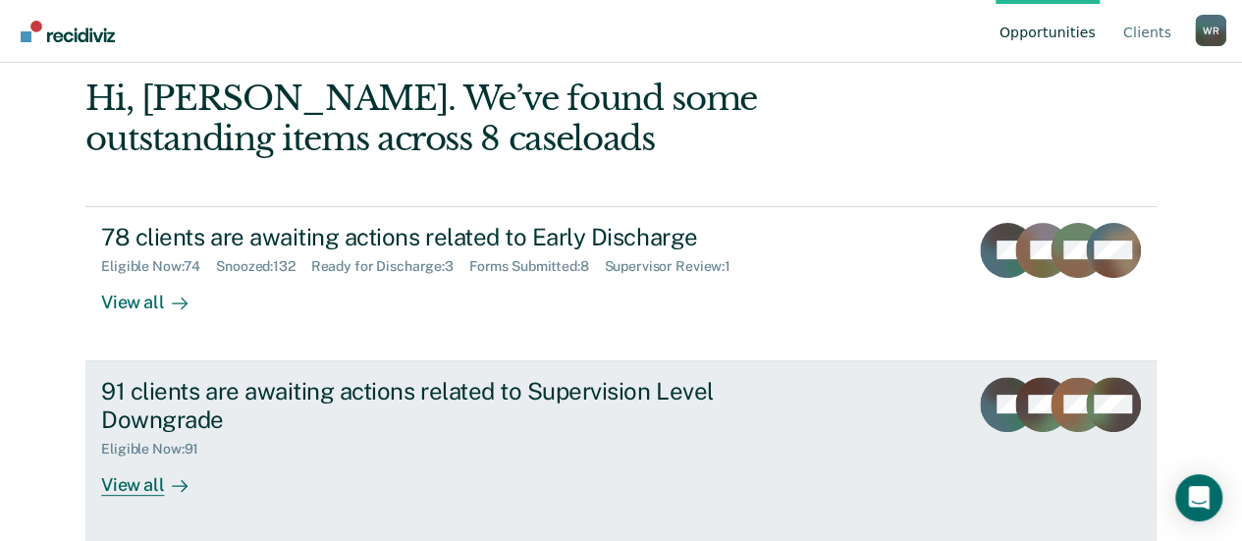  Describe the element at coordinates (68, 31) in the screenshot. I see `img: Recidiviz` at that location.